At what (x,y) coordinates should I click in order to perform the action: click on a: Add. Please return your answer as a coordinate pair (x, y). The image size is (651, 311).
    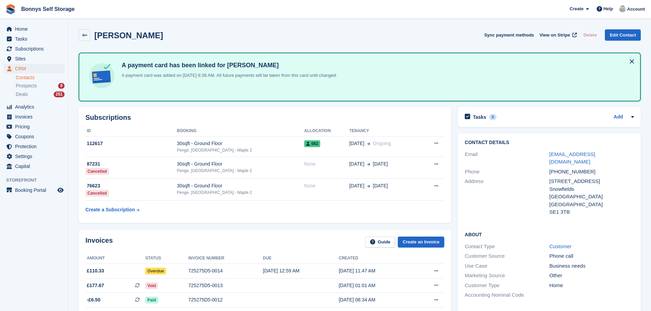
    Looking at the image, I should click on (618, 117).